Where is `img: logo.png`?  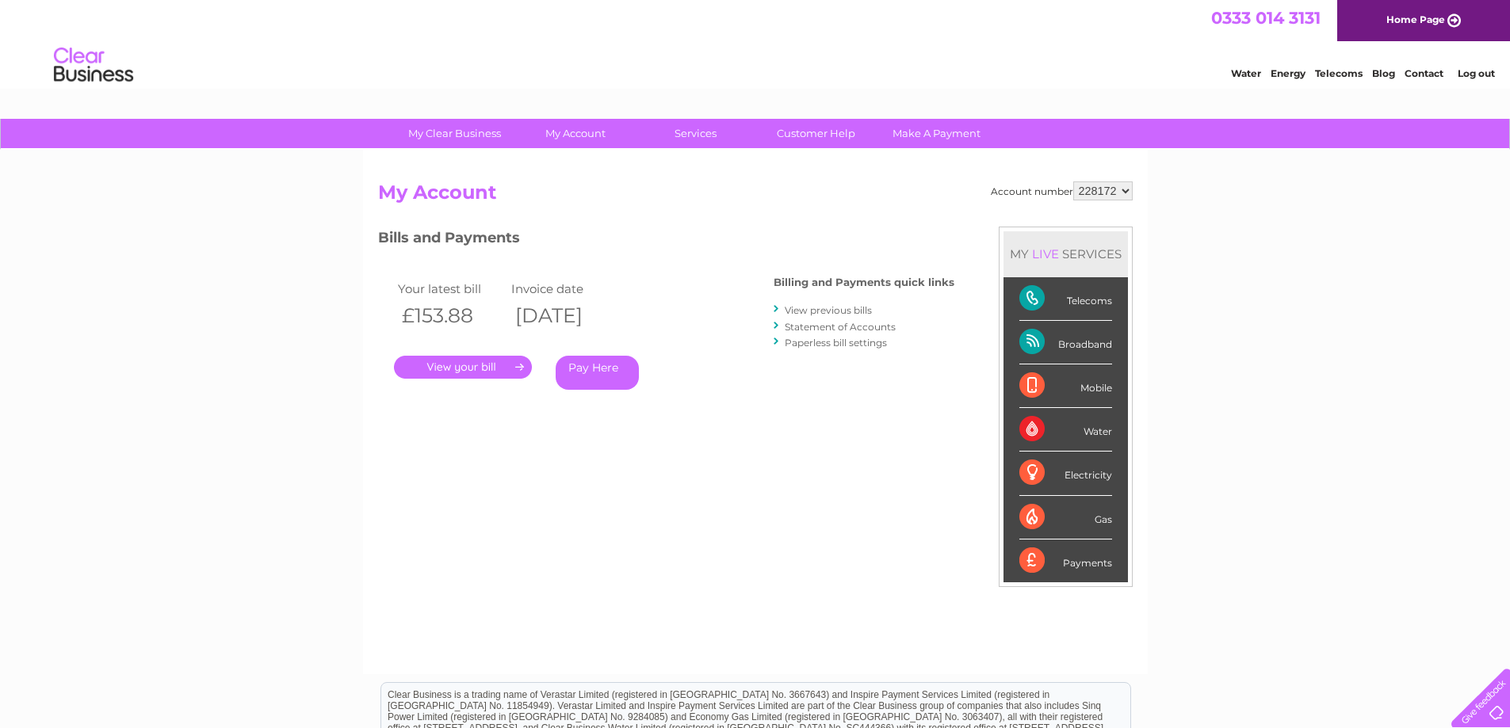
img: logo.png is located at coordinates (94, 65).